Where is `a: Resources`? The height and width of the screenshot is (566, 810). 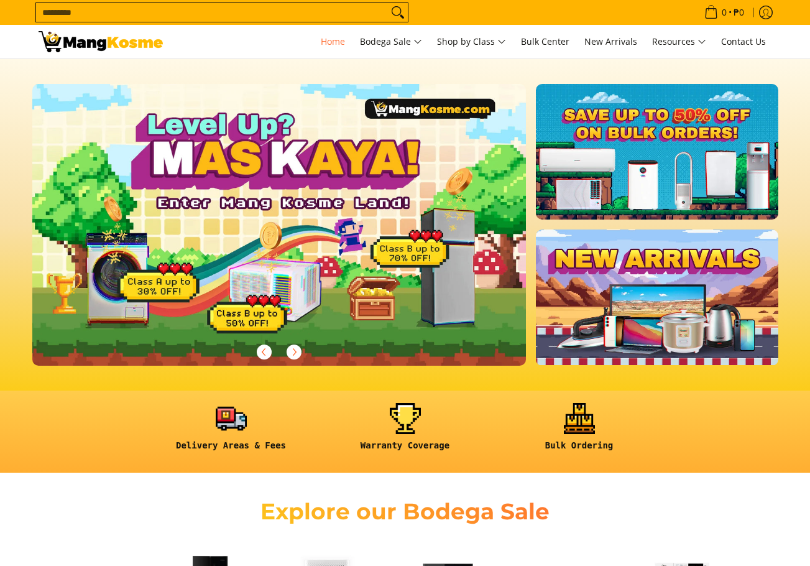
a: Resources is located at coordinates (679, 42).